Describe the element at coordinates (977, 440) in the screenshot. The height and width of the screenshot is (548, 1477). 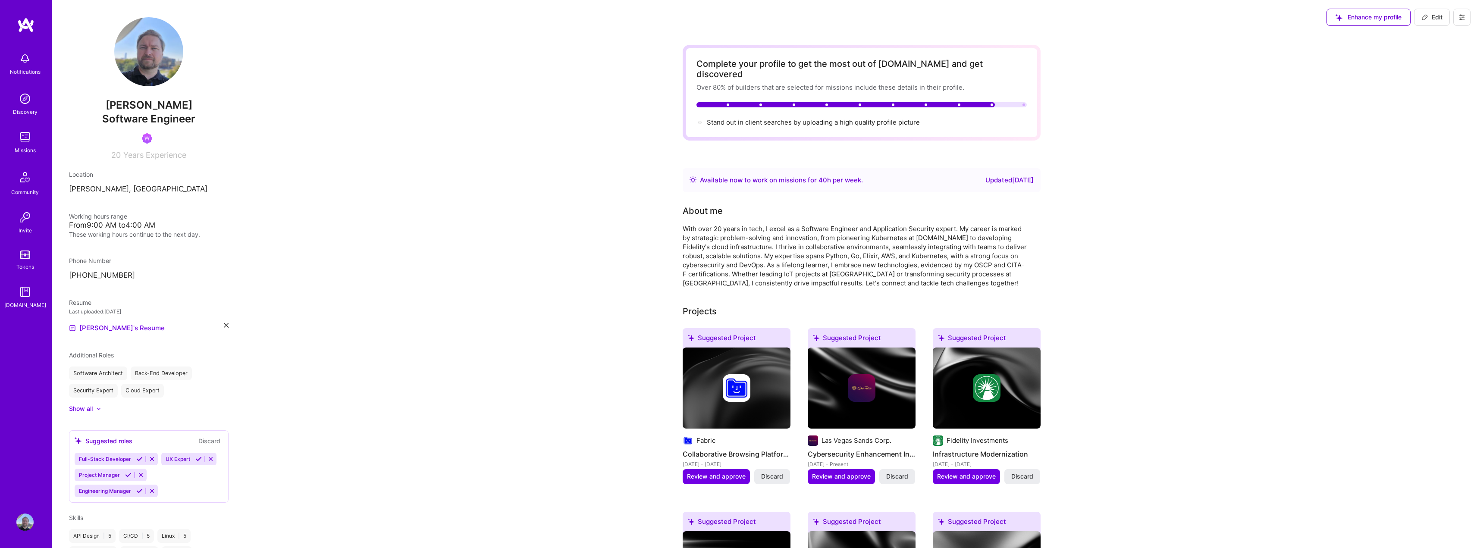
I see `div: Fidelity Investments` at that location.